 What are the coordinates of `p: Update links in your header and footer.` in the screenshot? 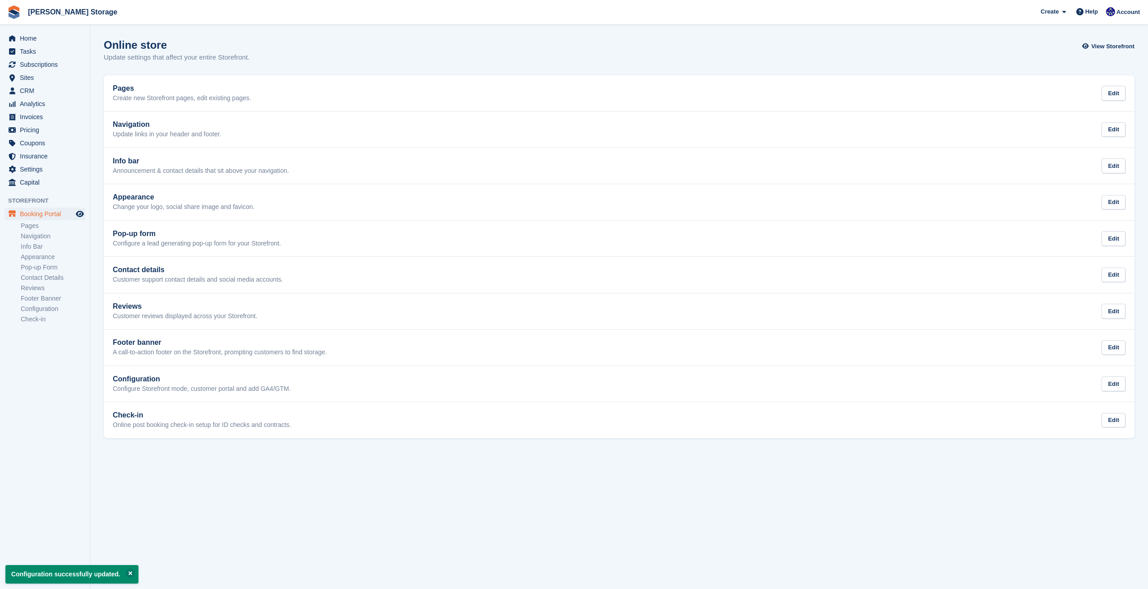 It's located at (167, 134).